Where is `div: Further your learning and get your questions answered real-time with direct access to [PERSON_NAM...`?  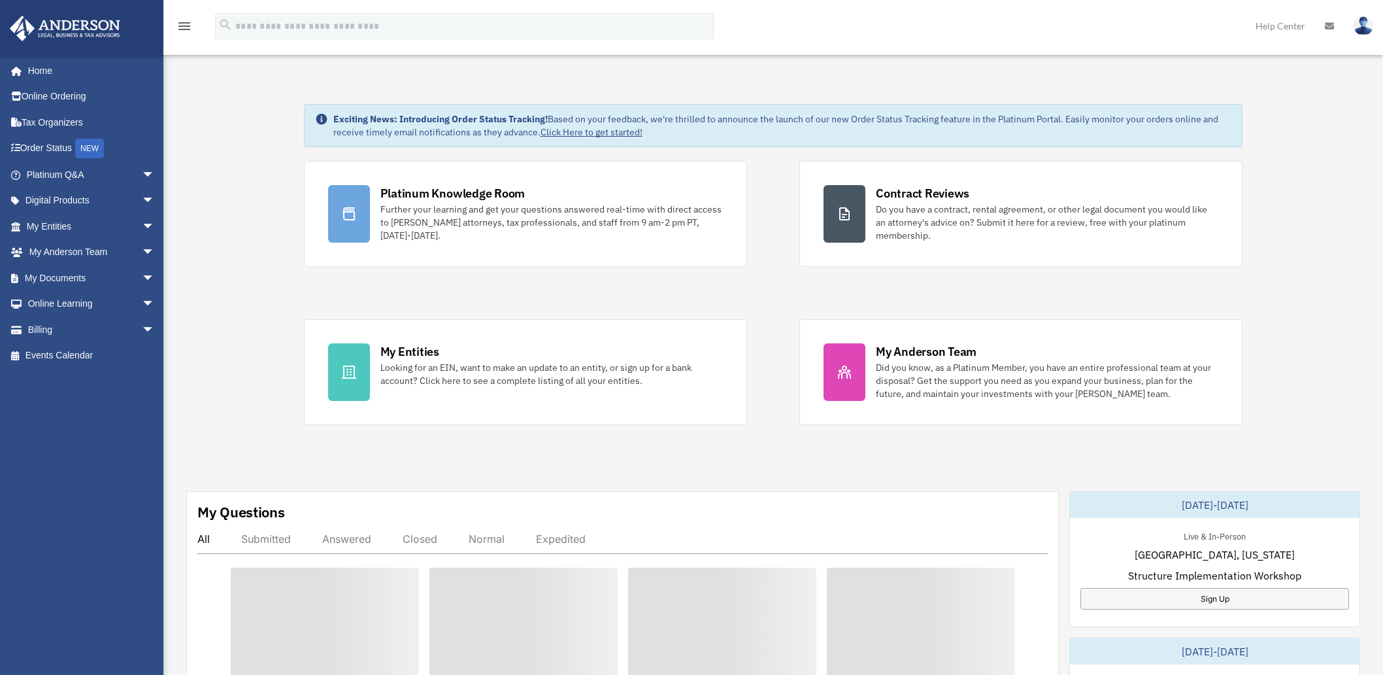
div: Further your learning and get your questions answered real-time with direct access to [PERSON_NAM... is located at coordinates (552, 222).